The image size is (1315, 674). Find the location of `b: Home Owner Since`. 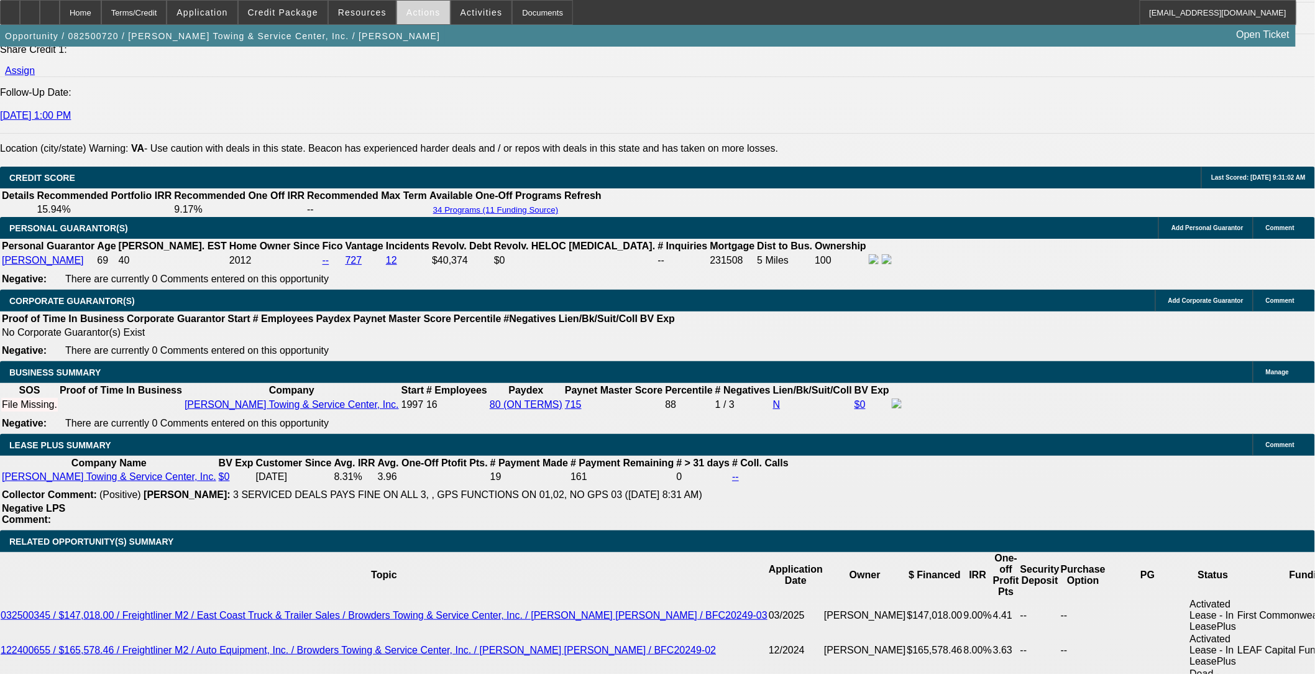

b: Home Owner Since is located at coordinates (275, 245).